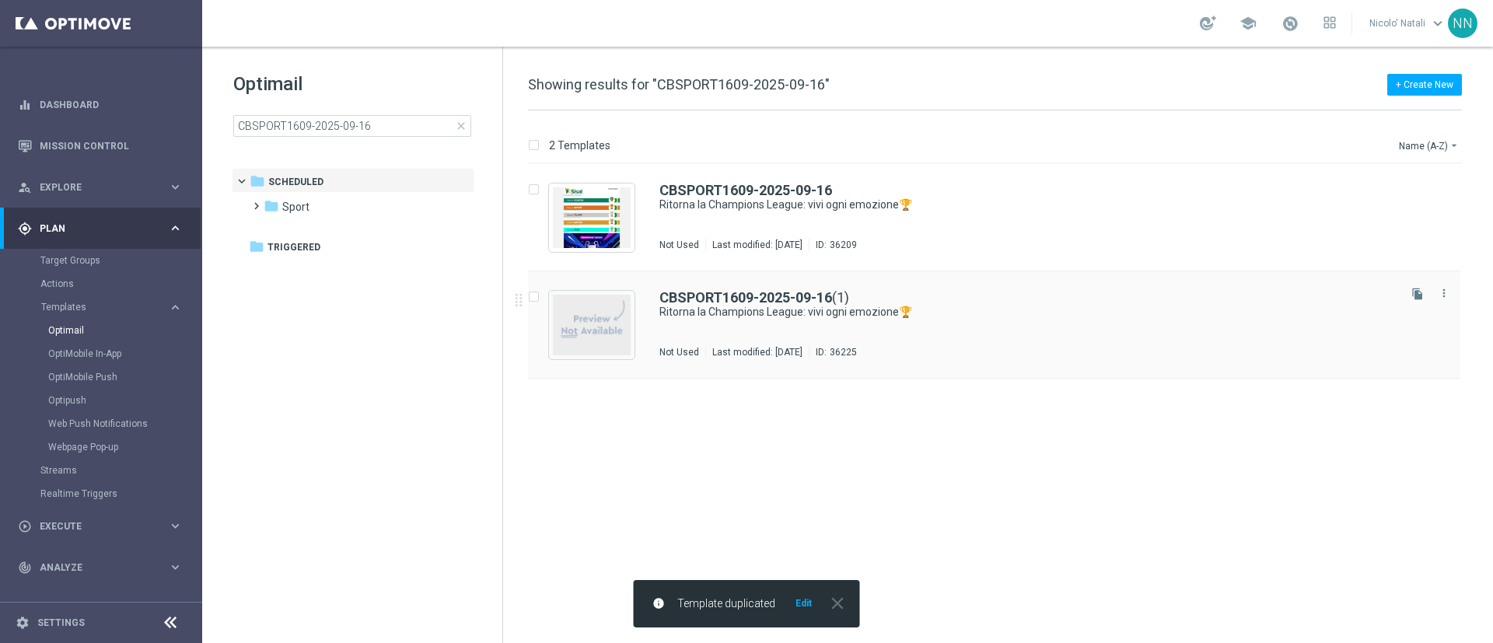 This screenshot has height=643, width=1493. What do you see at coordinates (25, 526) in the screenshot?
I see `i: play_circle_outline` at bounding box center [25, 526].